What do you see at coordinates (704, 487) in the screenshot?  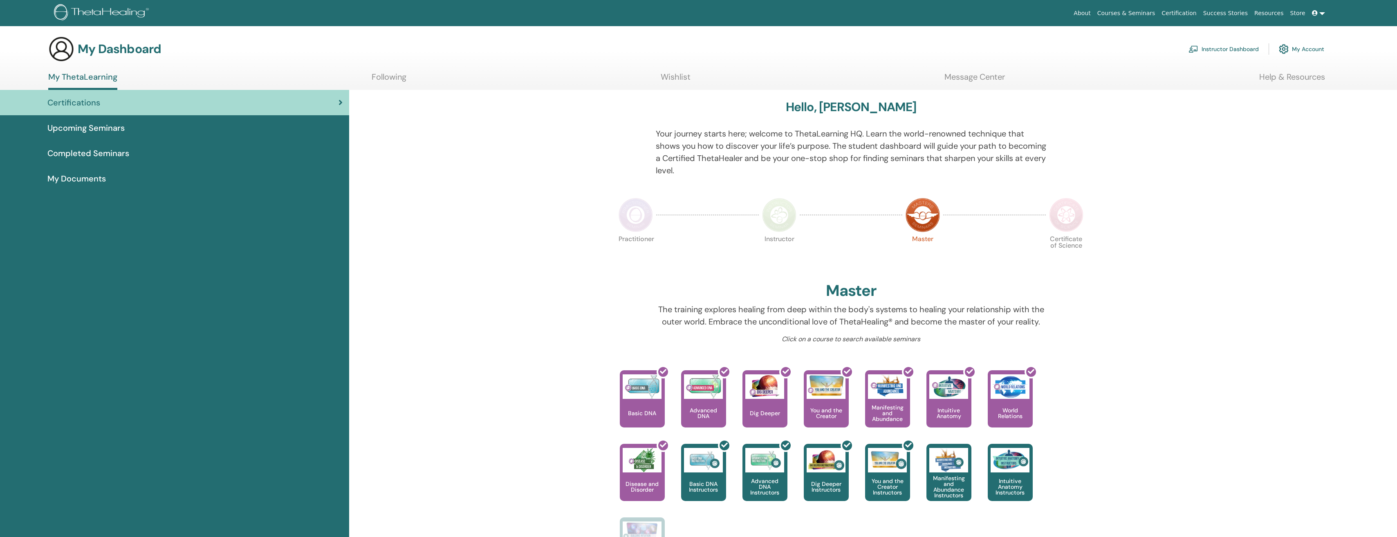 I see `p: Basic DNA Instructors` at bounding box center [704, 487].